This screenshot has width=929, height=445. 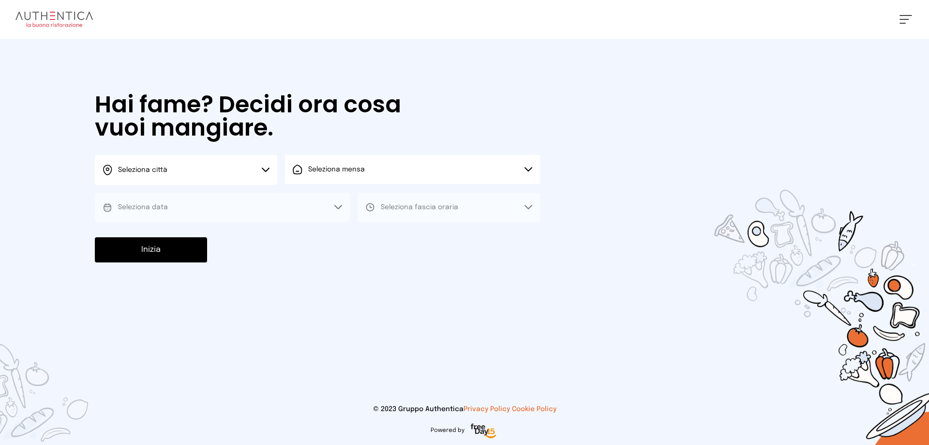 I want to click on img: logo.8f33a47.png, so click(x=54, y=19).